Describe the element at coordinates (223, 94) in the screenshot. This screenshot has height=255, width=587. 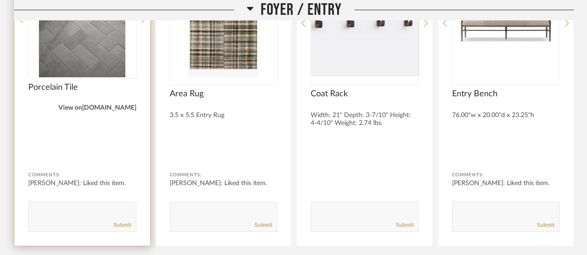
I see `span: Area Rug` at that location.